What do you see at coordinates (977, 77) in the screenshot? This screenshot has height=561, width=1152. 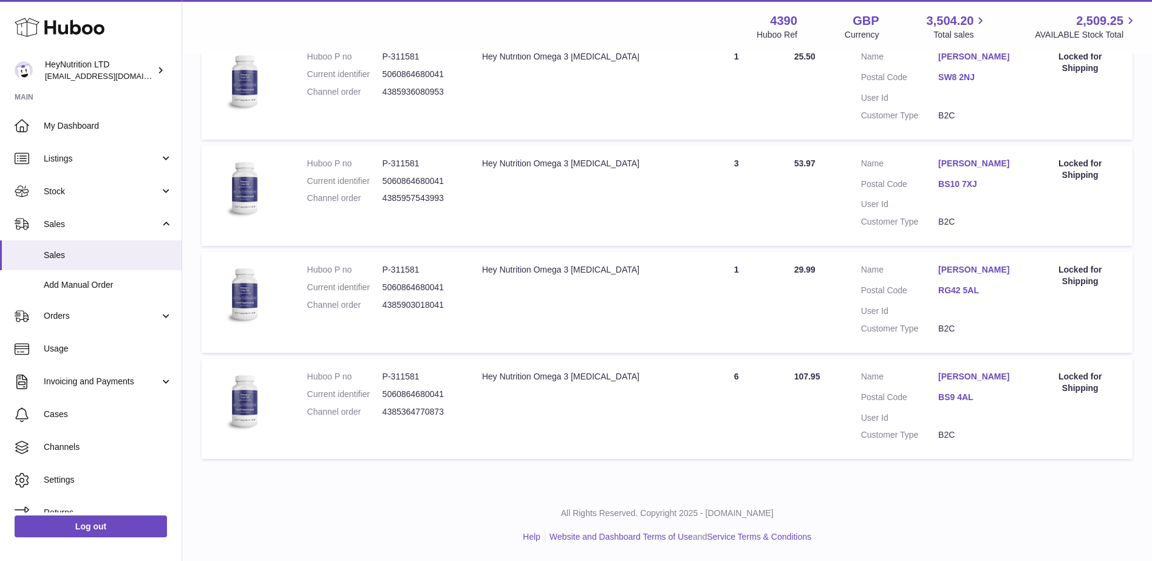 I see `a: SW8 2NJ` at bounding box center [977, 77].